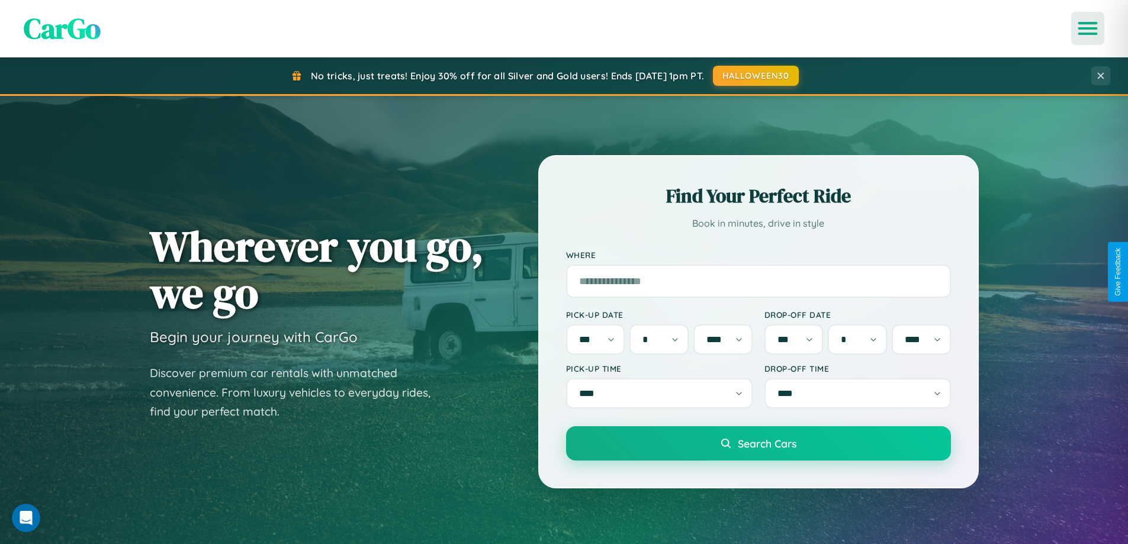  What do you see at coordinates (317, 270) in the screenshot?
I see `h1: Wherever you go, we go` at bounding box center [317, 270].